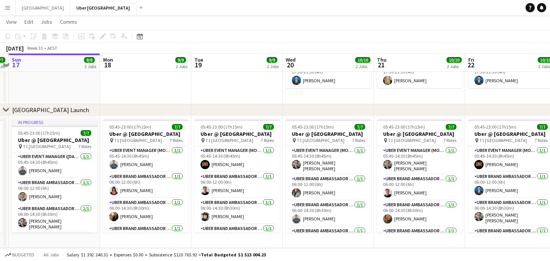 The width and height of the screenshot is (550, 261). Describe the element at coordinates (16, 65) in the screenshot. I see `span: 17` at that location.